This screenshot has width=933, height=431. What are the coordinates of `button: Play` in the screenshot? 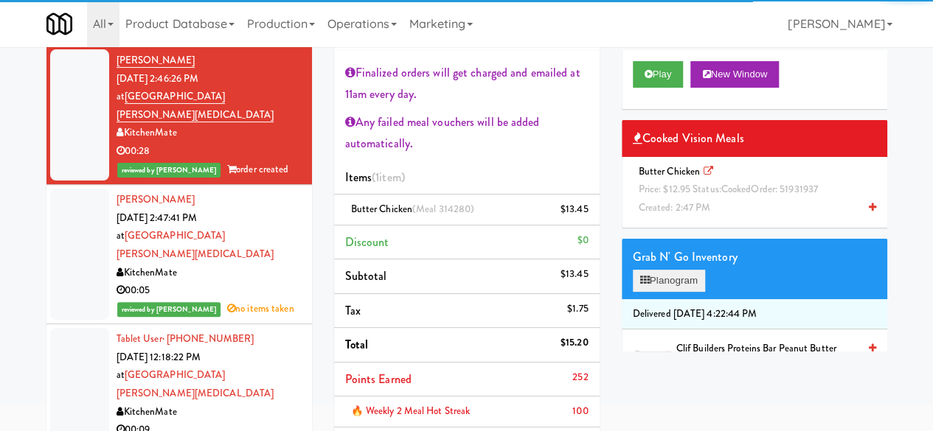 It's located at (658, 74).